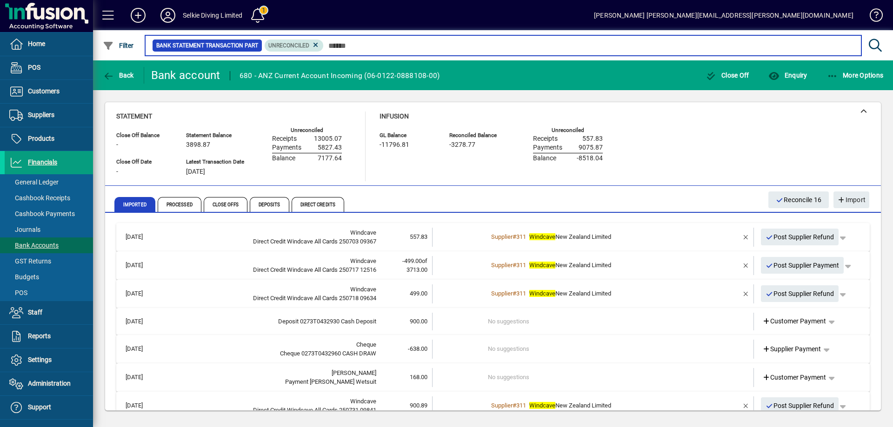 The image size is (893, 427). I want to click on button: Post Supplier Payment, so click(802, 266).